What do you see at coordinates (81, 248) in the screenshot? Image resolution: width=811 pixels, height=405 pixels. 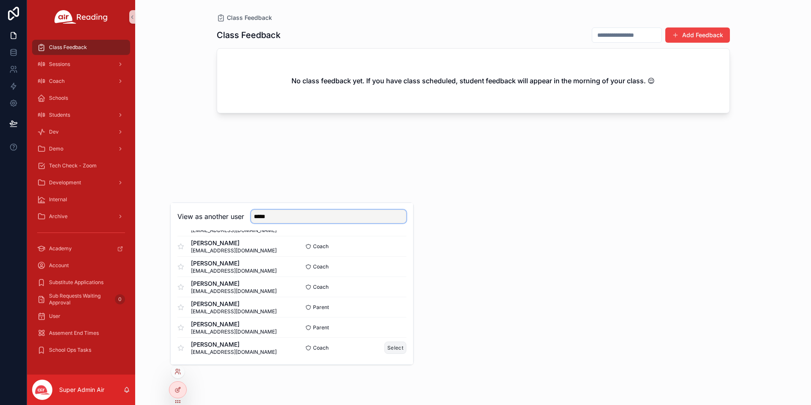 I see `a: Academy` at bounding box center [81, 248].